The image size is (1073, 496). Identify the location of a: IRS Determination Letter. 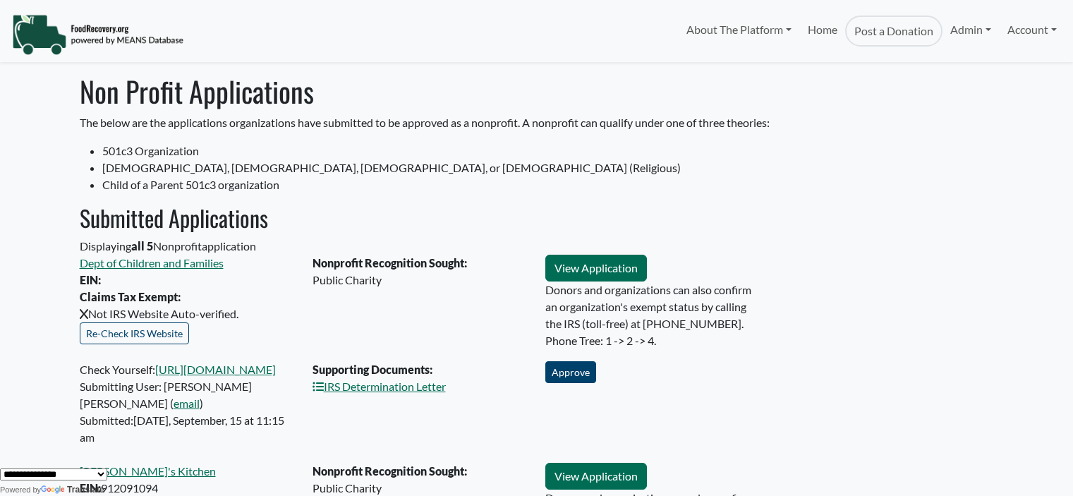
(379, 386).